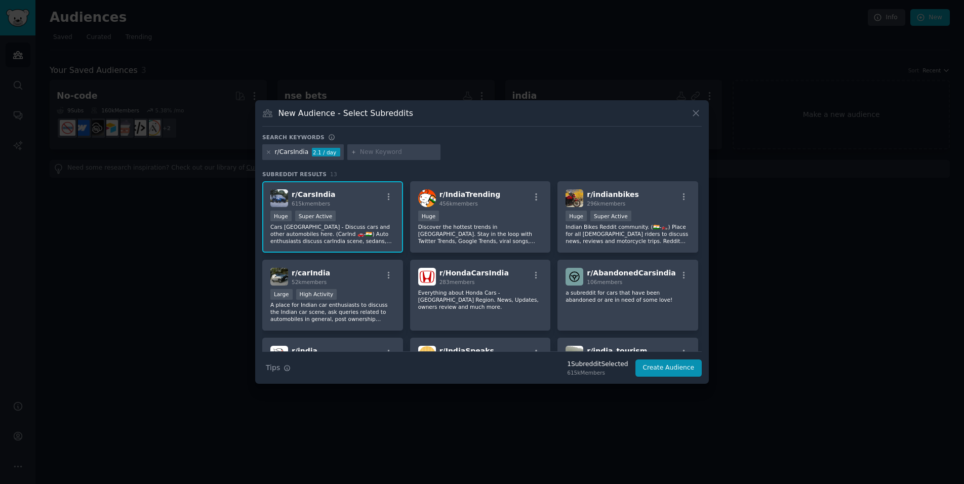 This screenshot has height=484, width=964. What do you see at coordinates (293, 137) in the screenshot?
I see `h3: Search keywords` at bounding box center [293, 137].